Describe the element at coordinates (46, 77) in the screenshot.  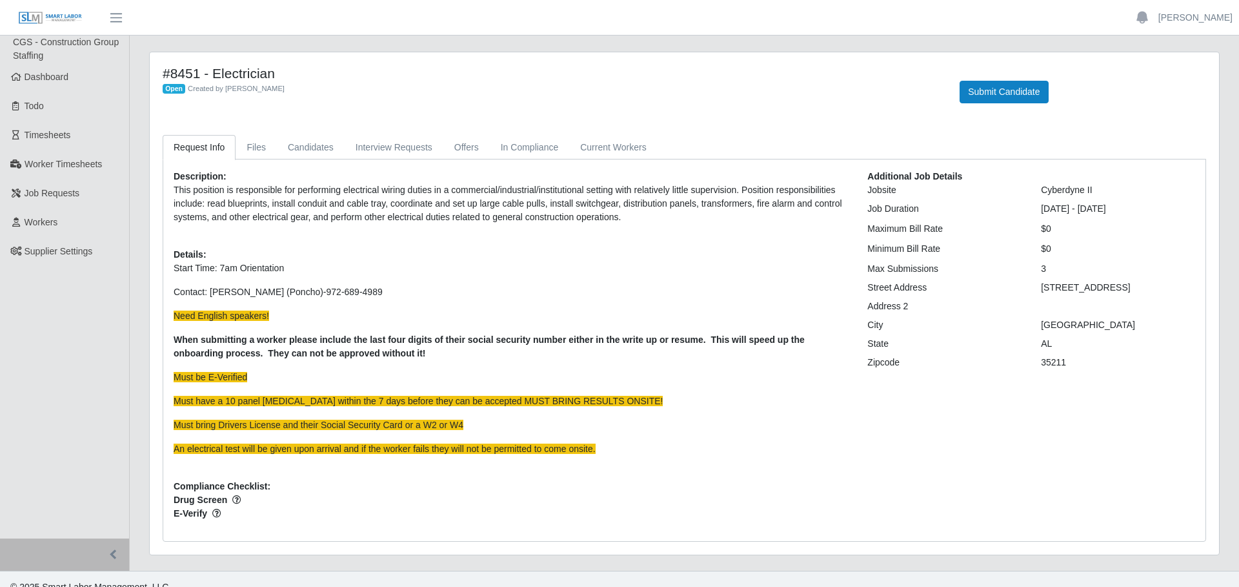
I see `span: Dashboard` at that location.